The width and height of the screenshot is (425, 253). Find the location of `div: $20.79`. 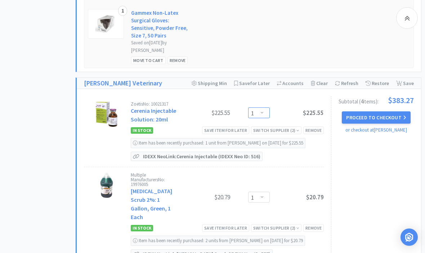

div: $20.79 is located at coordinates (203, 197).